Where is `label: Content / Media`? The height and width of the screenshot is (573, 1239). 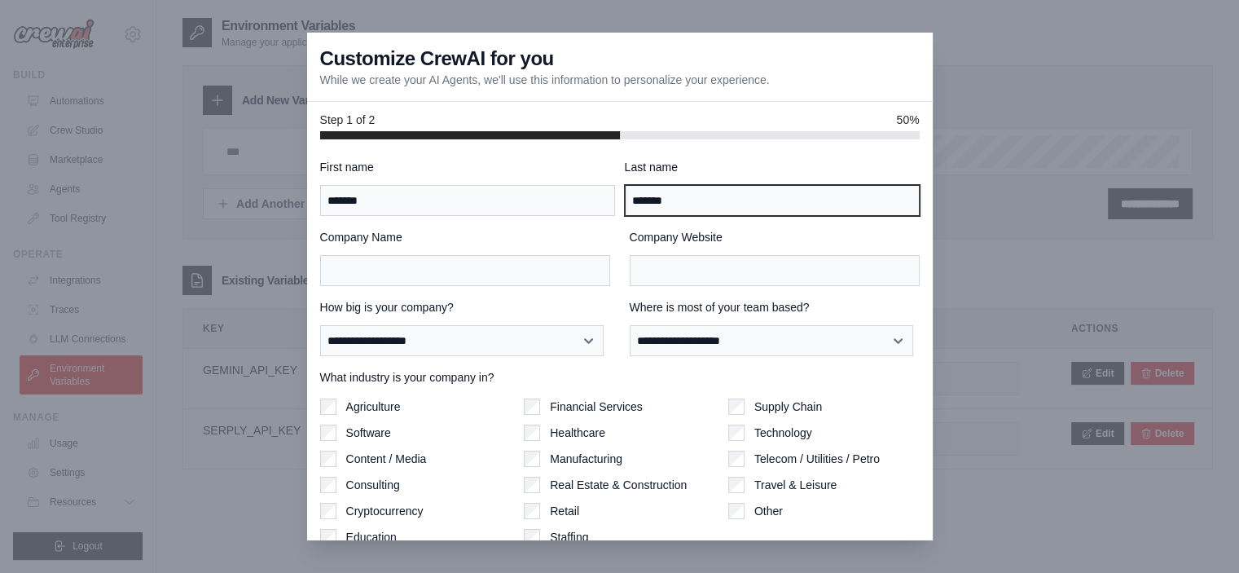
label: Content / Media is located at coordinates (386, 459).